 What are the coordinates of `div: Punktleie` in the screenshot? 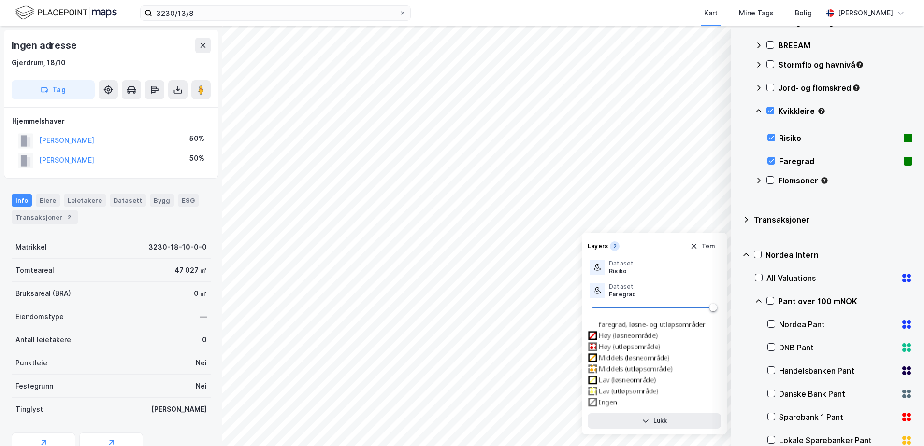 It's located at (31, 363).